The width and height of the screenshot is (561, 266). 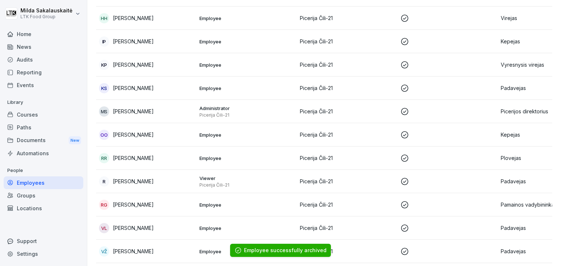 I want to click on div: Paths, so click(x=43, y=127).